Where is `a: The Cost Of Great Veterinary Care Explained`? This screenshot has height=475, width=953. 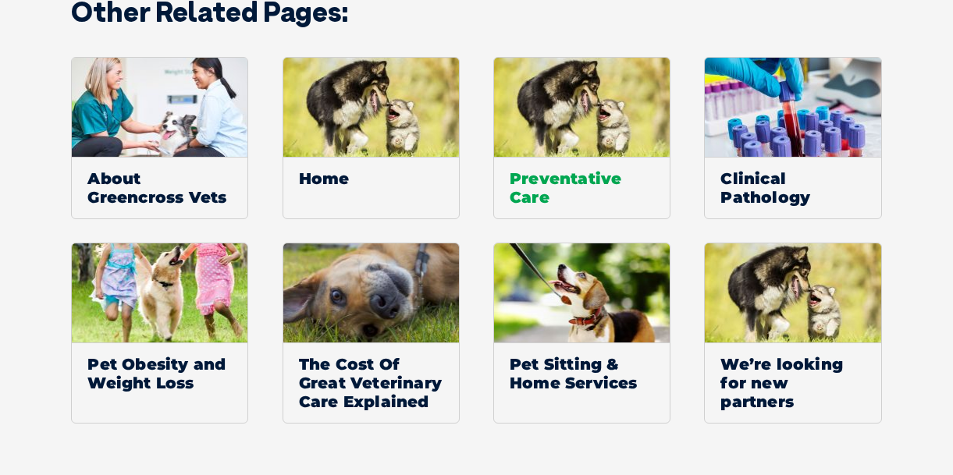
a: The Cost Of Great Veterinary Care Explained is located at coordinates (371, 333).